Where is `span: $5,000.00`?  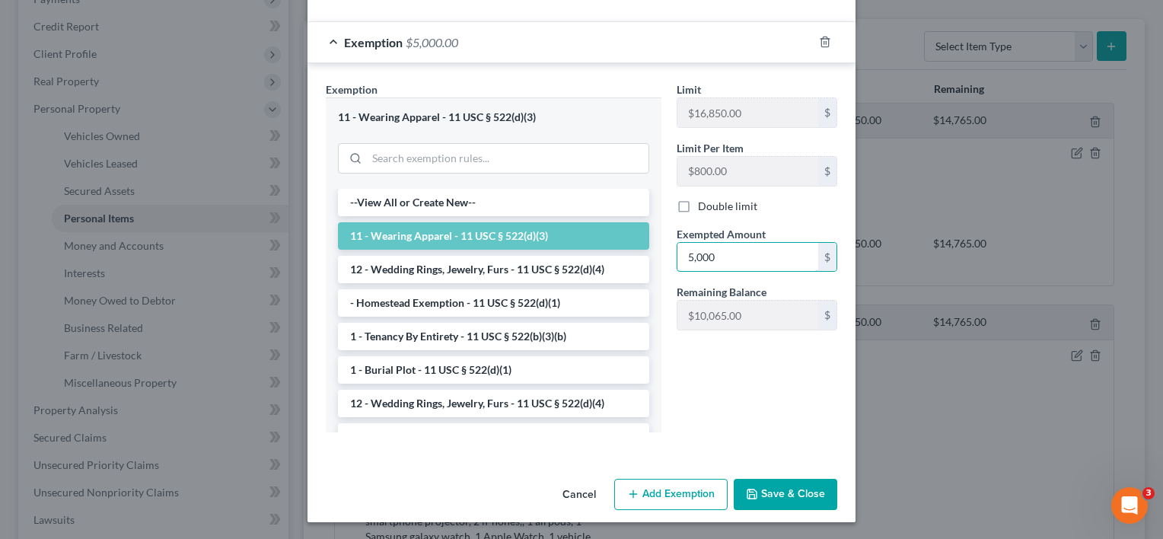 span: $5,000.00 is located at coordinates (432, 42).